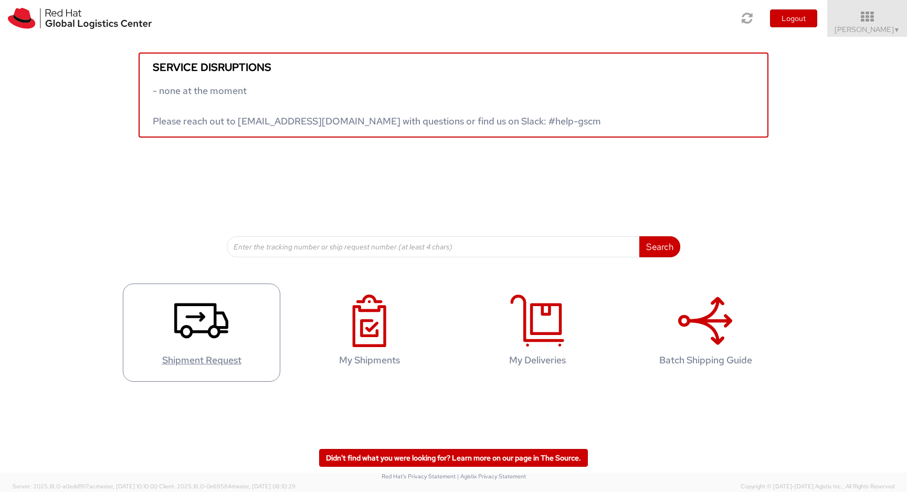 The height and width of the screenshot is (492, 907). Describe the element at coordinates (202, 332) in the screenshot. I see `a: Shipment Request` at that location.